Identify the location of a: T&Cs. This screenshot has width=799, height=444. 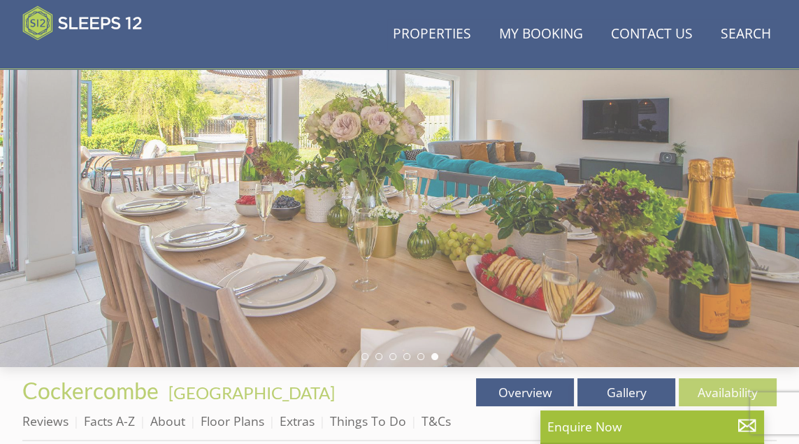
(436, 421).